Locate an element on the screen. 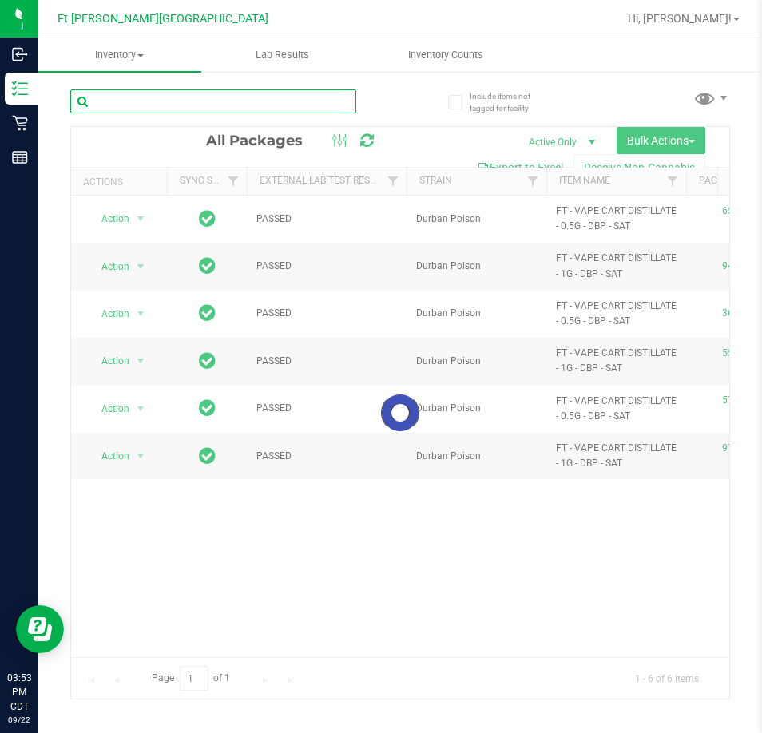 This screenshot has width=762, height=733. inline-svg: Reports is located at coordinates (20, 157).